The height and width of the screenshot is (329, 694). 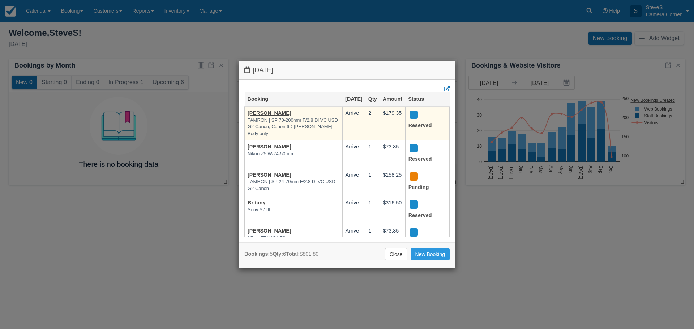 I want to click on div: 5 6 $801.80, so click(x=281, y=254).